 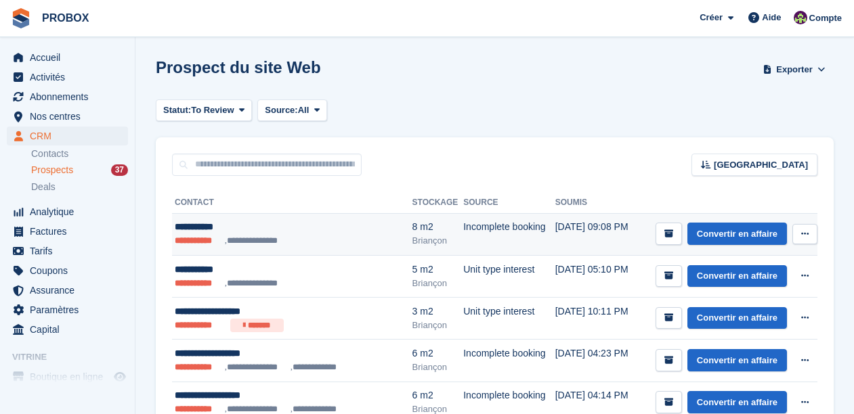 I want to click on span: Compte, so click(x=825, y=18).